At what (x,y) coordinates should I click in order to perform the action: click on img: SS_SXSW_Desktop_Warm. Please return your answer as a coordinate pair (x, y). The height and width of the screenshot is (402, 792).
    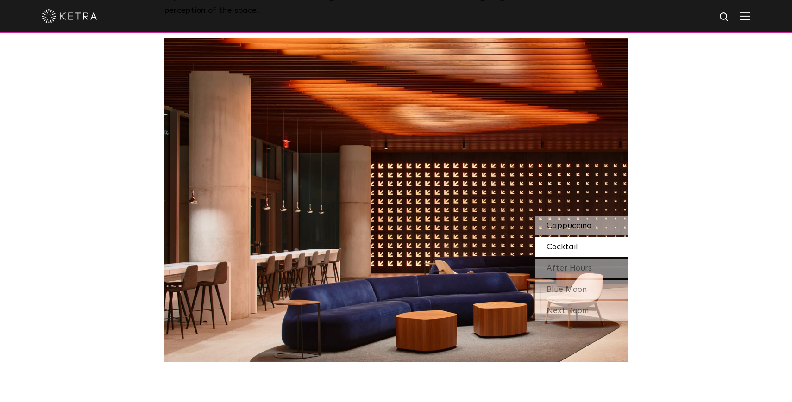
    Looking at the image, I should click on (396, 200).